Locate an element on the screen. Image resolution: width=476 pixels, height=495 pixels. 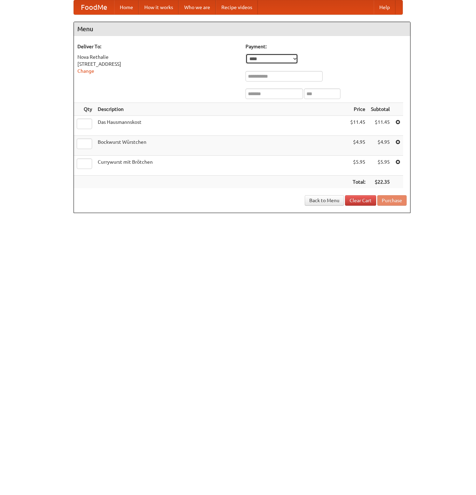
td: Bockwurst Würstchen is located at coordinates (221, 146).